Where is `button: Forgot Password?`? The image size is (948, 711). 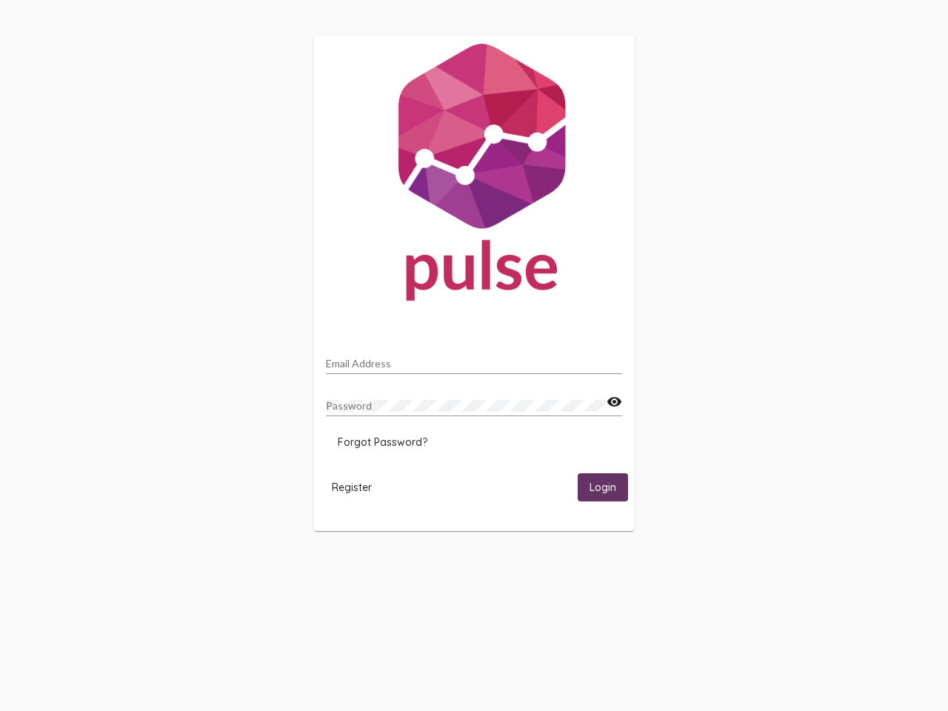 button: Forgot Password? is located at coordinates (382, 442).